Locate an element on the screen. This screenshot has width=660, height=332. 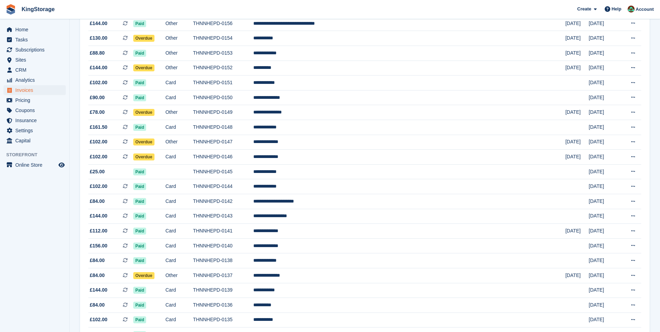
td: THNNHEPD-0138 is located at coordinates (223, 260).